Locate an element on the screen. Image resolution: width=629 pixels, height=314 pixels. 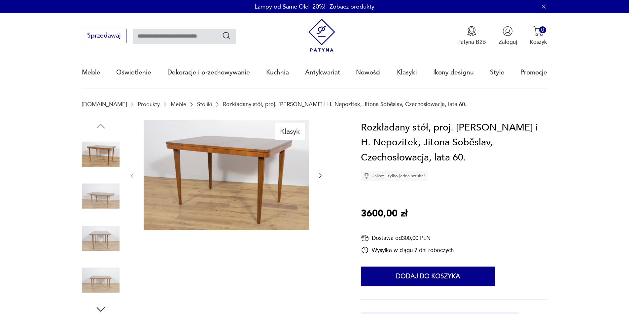
p: Patyna B2B is located at coordinates (471, 42).